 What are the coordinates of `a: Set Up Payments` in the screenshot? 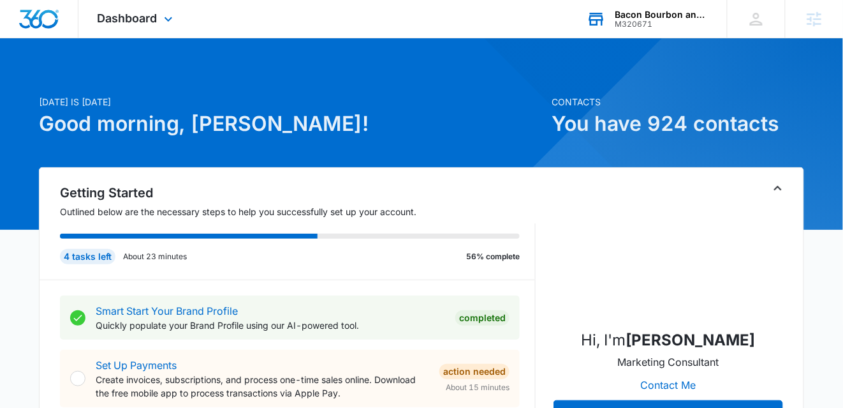 It's located at (136, 365).